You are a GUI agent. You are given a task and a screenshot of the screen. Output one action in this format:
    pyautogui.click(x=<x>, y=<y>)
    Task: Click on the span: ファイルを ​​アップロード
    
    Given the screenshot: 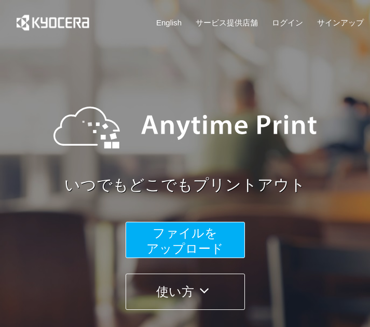 What is the action you would take?
    pyautogui.click(x=185, y=241)
    